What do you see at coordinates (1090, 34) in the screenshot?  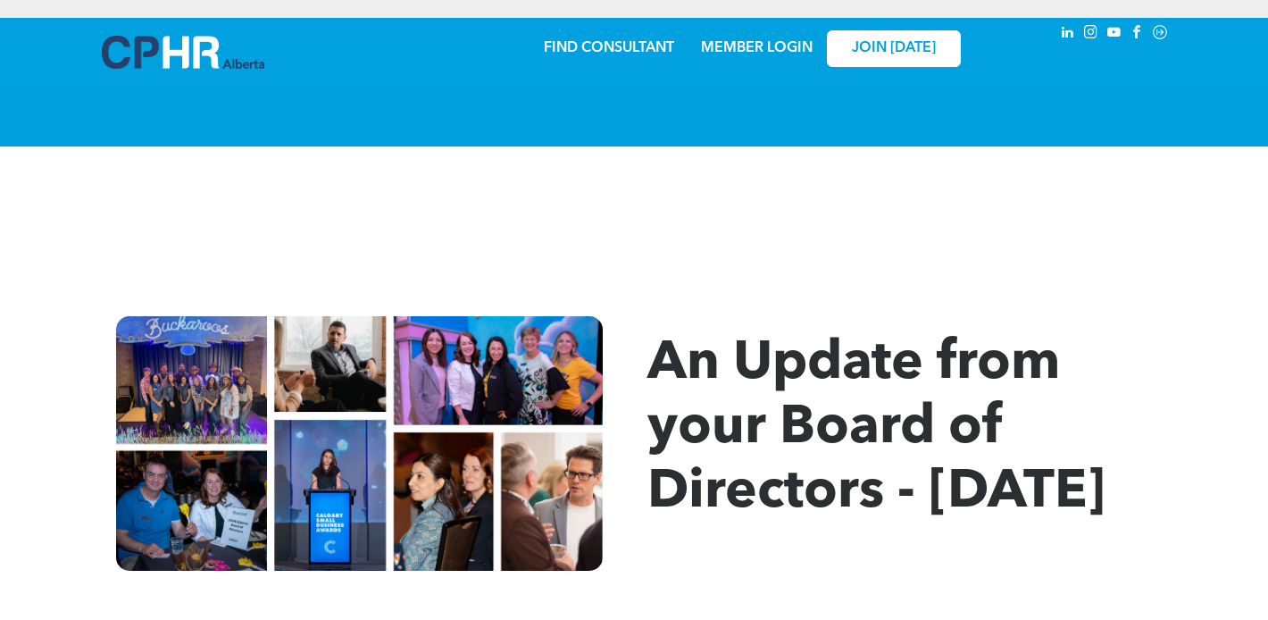 I see `a: instagram` at bounding box center [1090, 34].